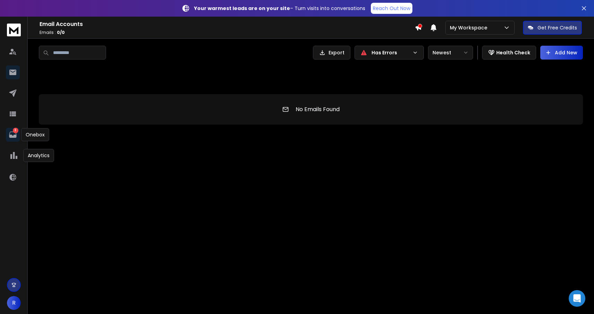 The width and height of the screenshot is (594, 314). I want to click on div: Onebox, so click(35, 135).